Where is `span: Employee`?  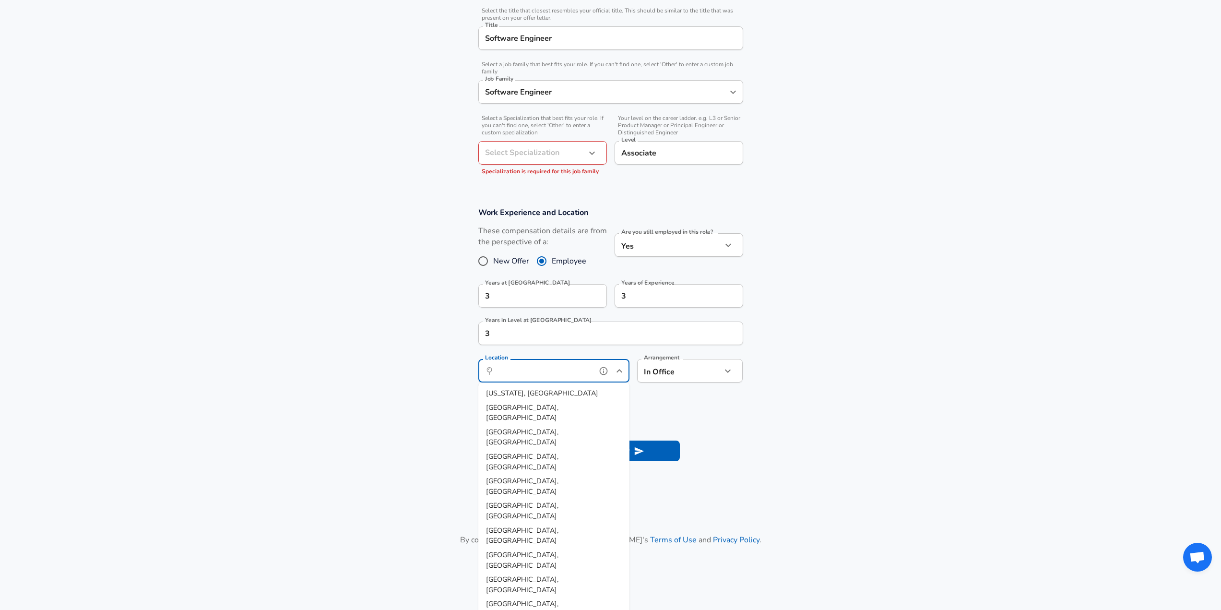 span: Employee is located at coordinates (569, 261).